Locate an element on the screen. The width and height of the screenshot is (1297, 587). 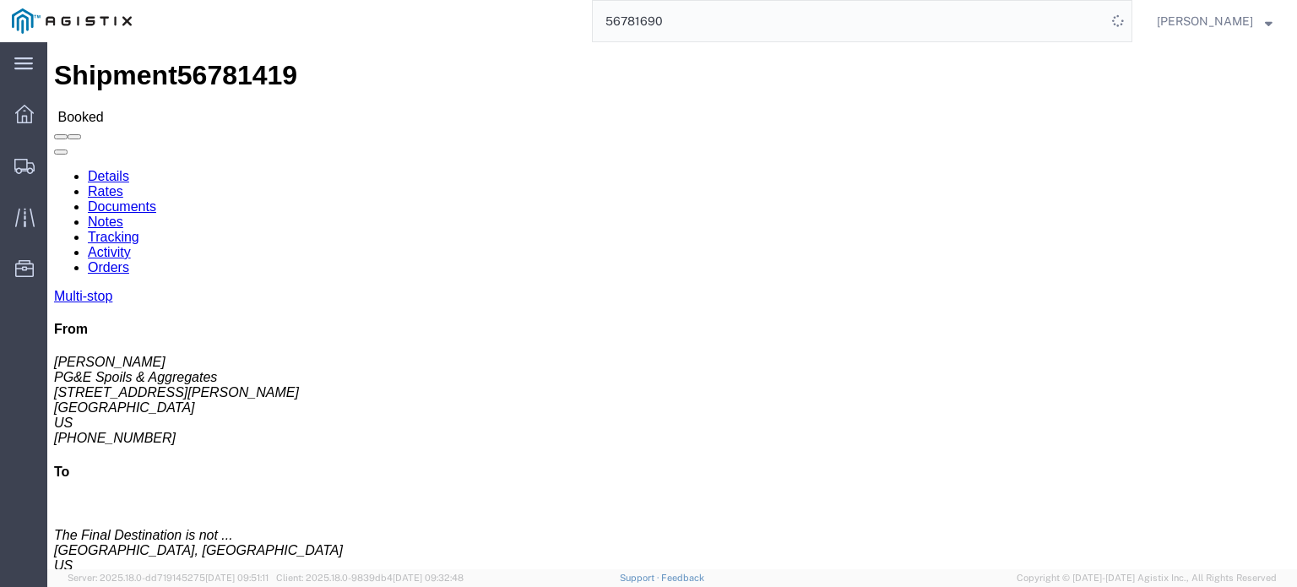
input: Search for shipment number, reference number is located at coordinates (850, 21).